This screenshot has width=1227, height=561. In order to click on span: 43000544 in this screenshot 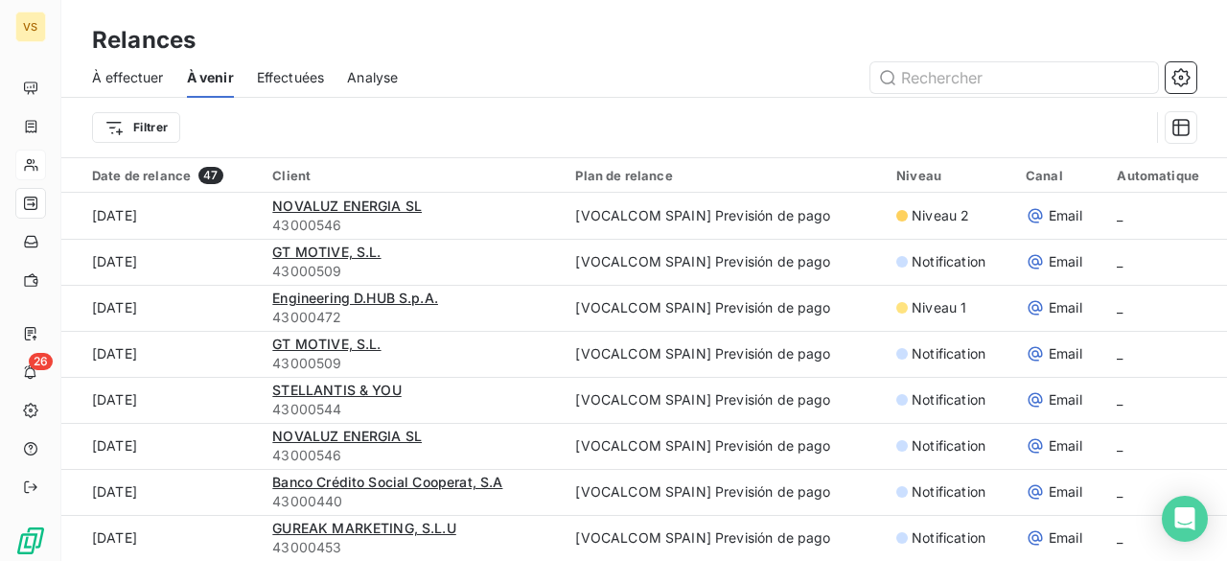, I will do `click(412, 409)`.